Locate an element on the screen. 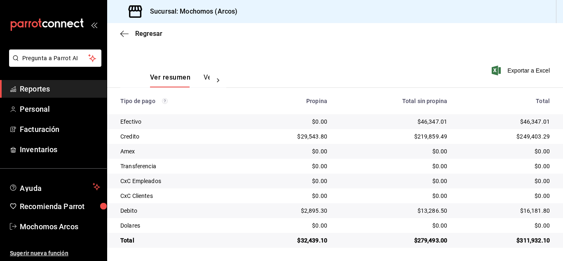  div: Debito is located at coordinates (179, 211).